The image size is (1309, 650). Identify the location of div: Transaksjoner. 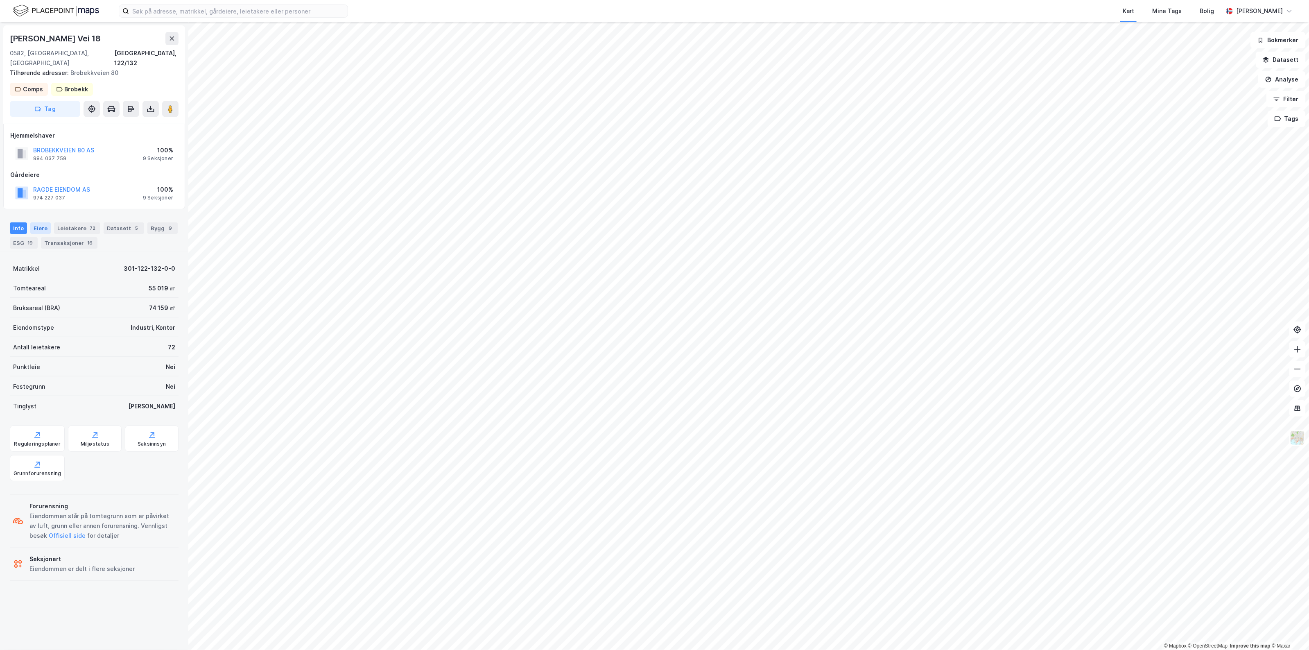
(69, 243).